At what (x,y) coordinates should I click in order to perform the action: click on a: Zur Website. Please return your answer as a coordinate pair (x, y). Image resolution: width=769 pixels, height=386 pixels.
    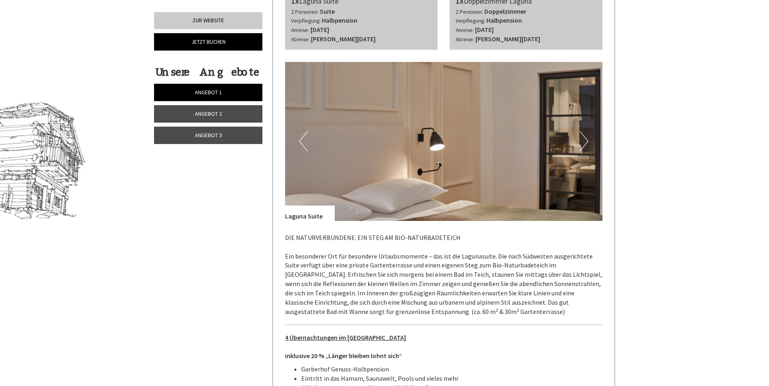
    Looking at the image, I should click on (208, 21).